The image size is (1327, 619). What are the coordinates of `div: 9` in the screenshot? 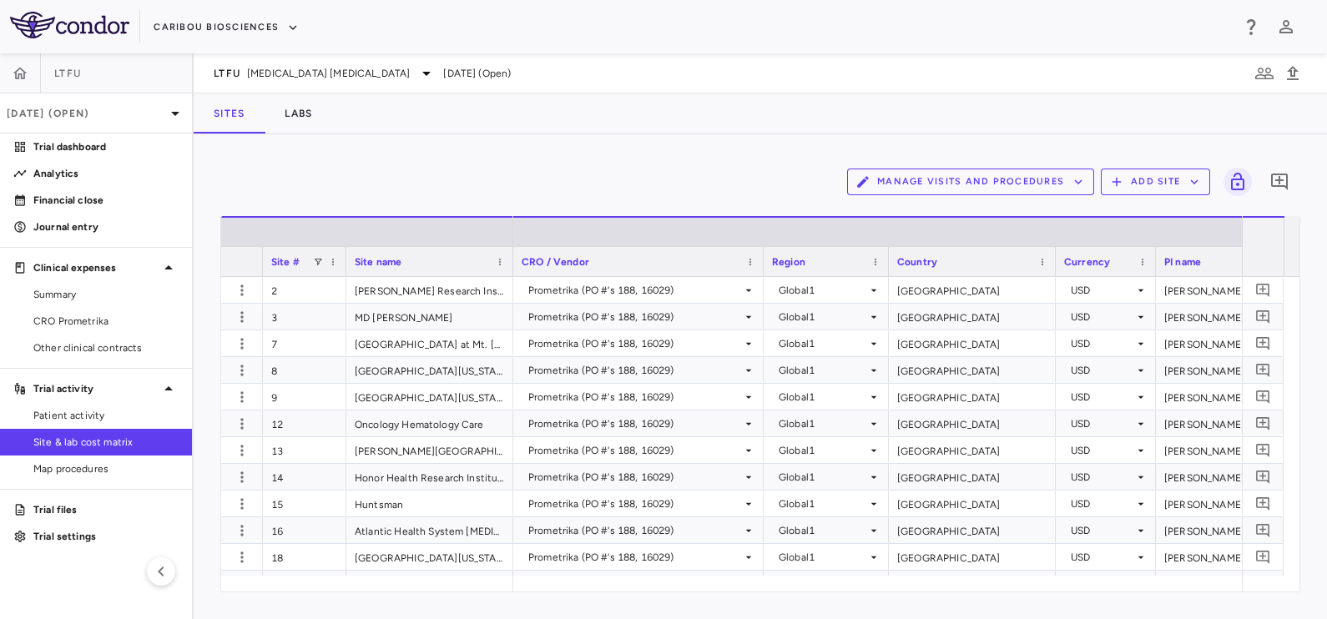 It's located at (305, 396).